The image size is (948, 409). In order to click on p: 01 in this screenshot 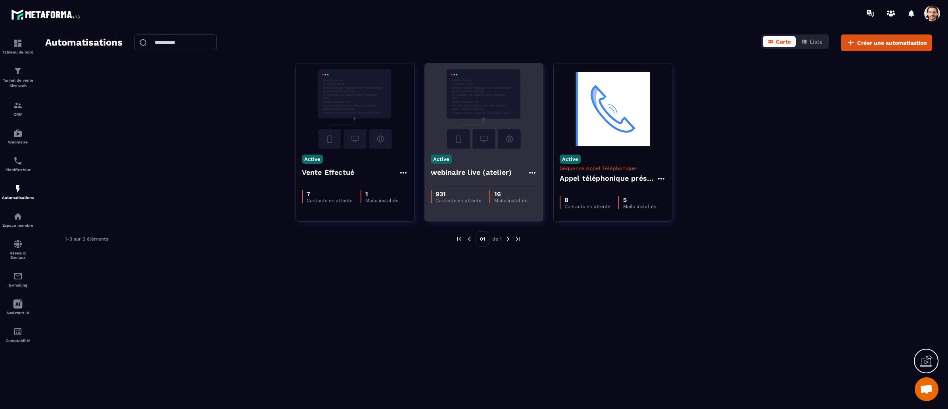, I will do `click(482, 239)`.